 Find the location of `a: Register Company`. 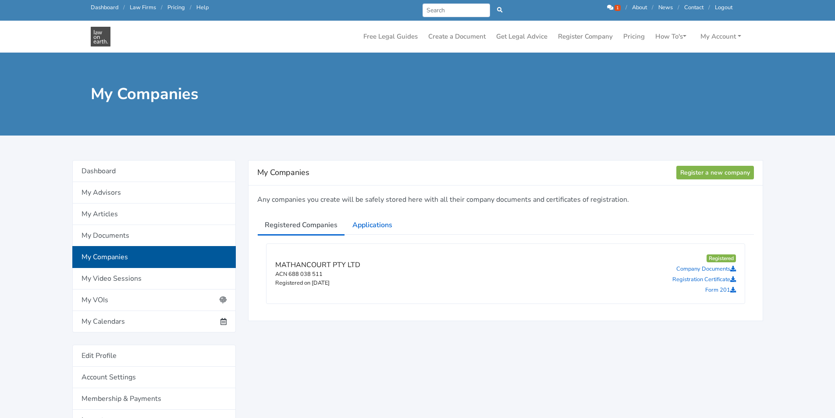

a: Register Company is located at coordinates (585, 36).